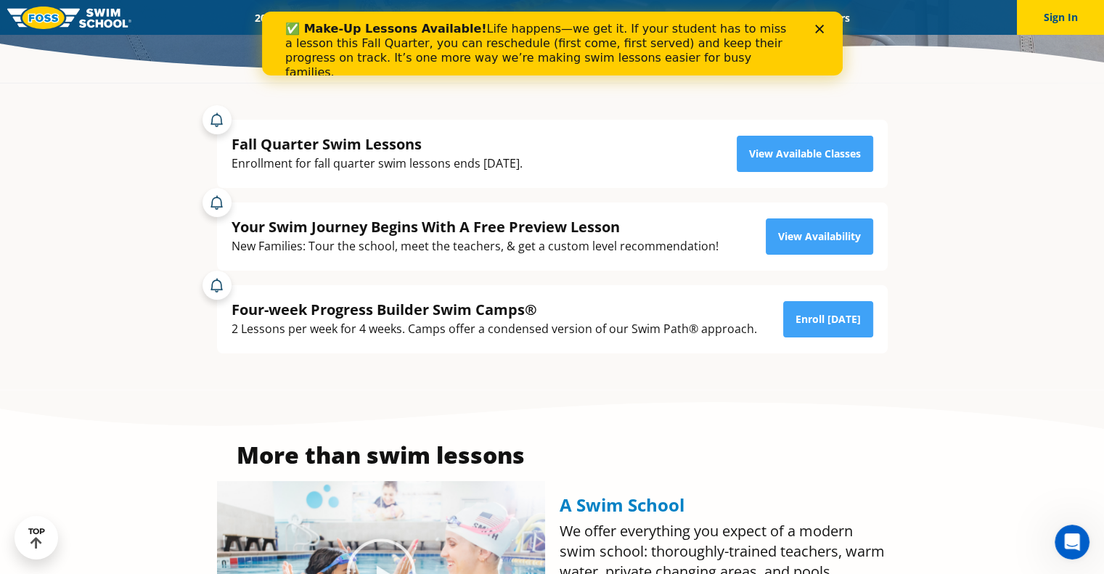 The image size is (1104, 574). What do you see at coordinates (562, 17) in the screenshot?
I see `a: About FOSS` at bounding box center [562, 17].